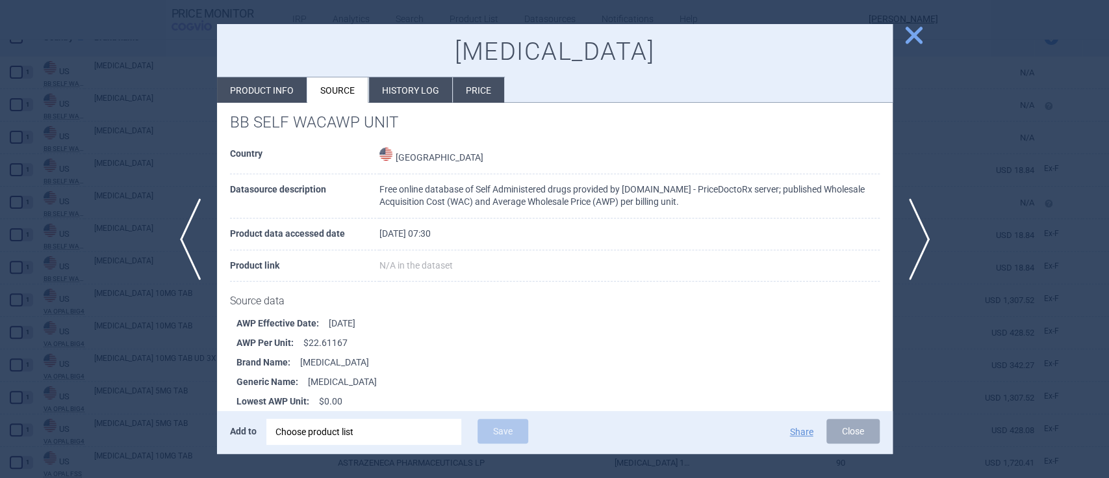 The image size is (1109, 478). What do you see at coordinates (272, 381) in the screenshot?
I see `strong: Generic Name :` at bounding box center [272, 381].